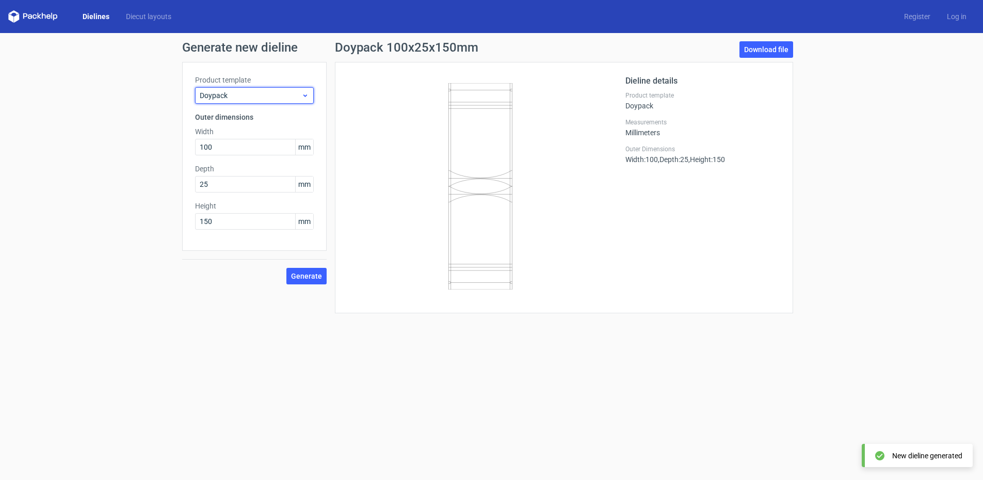 The image size is (983, 480). Describe the element at coordinates (703, 149) in the screenshot. I see `label: Outer Dimensions` at that location.